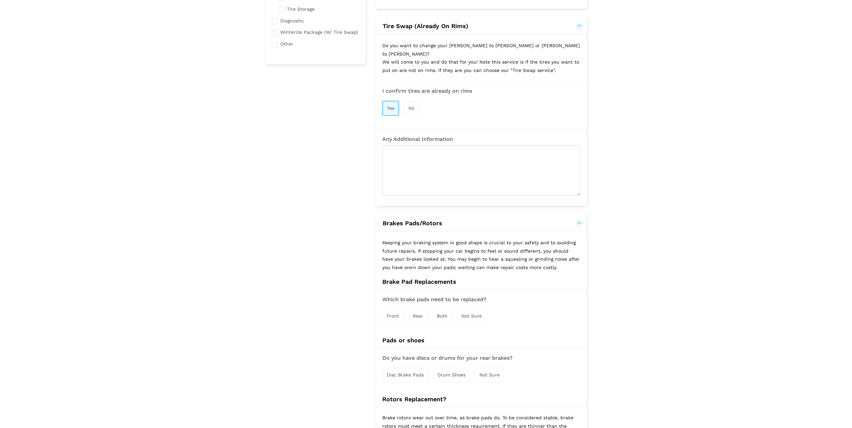 The width and height of the screenshot is (852, 428). What do you see at coordinates (481, 300) in the screenshot?
I see `h3: Which brake pads need to be replaced?` at bounding box center [481, 300].